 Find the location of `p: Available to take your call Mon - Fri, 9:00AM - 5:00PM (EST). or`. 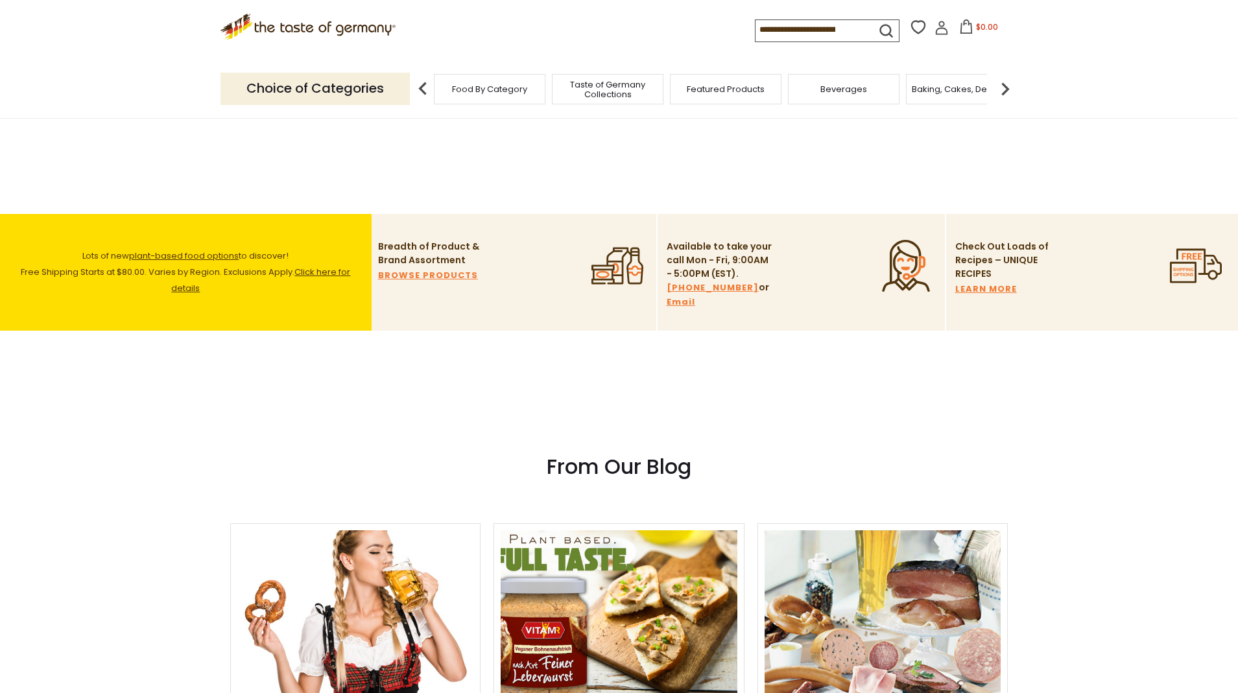

p: Available to take your call Mon - Fri, 9:00AM - 5:00PM (EST). or is located at coordinates (720, 274).